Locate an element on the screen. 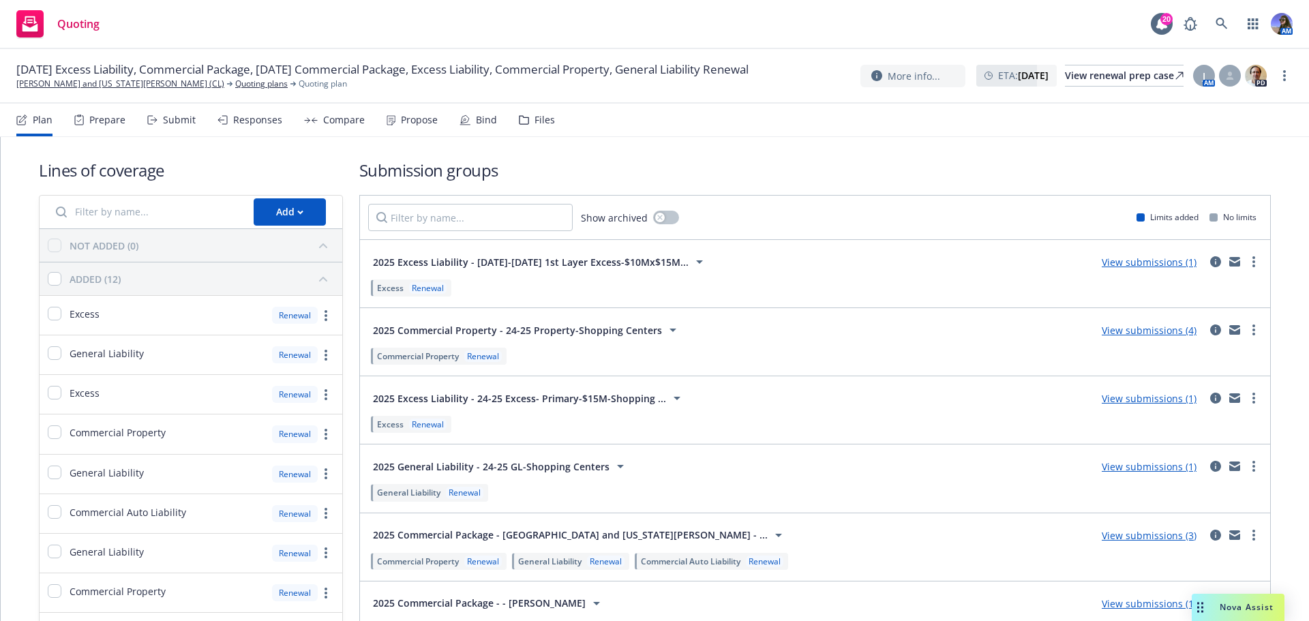 Image resolution: width=1309 pixels, height=621 pixels. div: Add is located at coordinates (290, 212).